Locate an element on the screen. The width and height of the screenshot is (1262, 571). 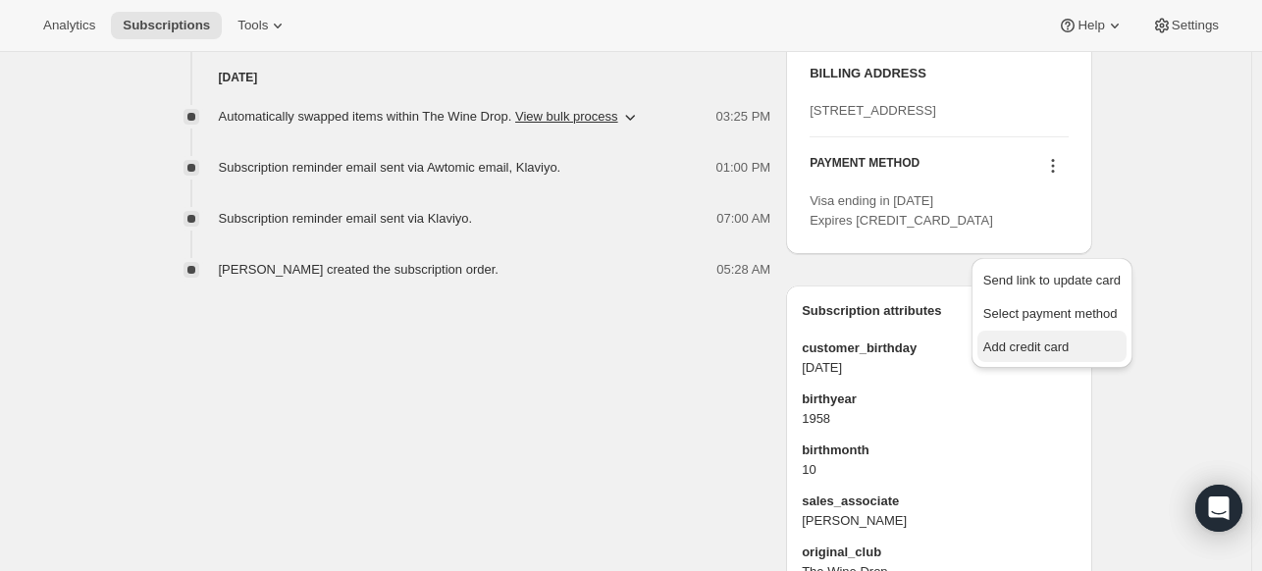
span: 10 is located at coordinates (938, 470).